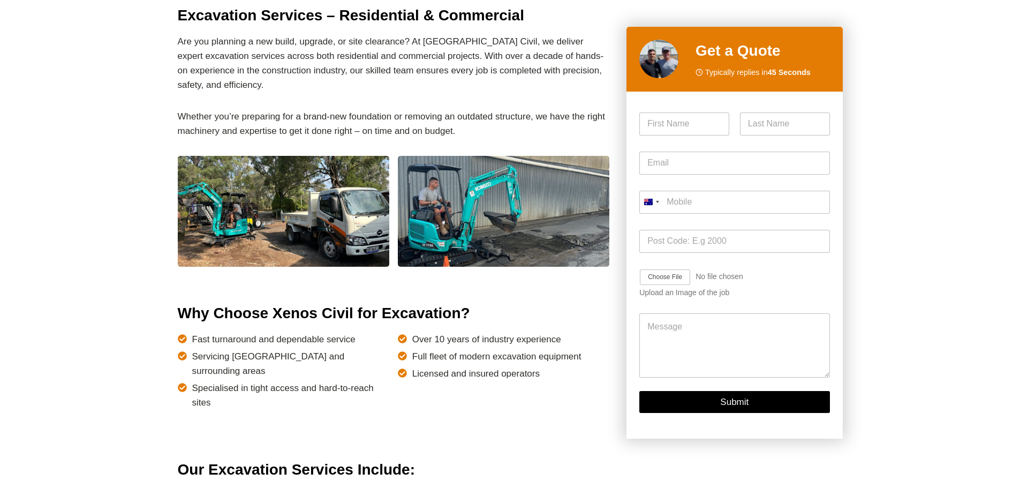 This screenshot has height=488, width=1020. Describe the element at coordinates (393, 124) in the screenshot. I see `p: Whether you’re preparing for a brand-new foundation or removing an outdated structure, we have th...` at that location.